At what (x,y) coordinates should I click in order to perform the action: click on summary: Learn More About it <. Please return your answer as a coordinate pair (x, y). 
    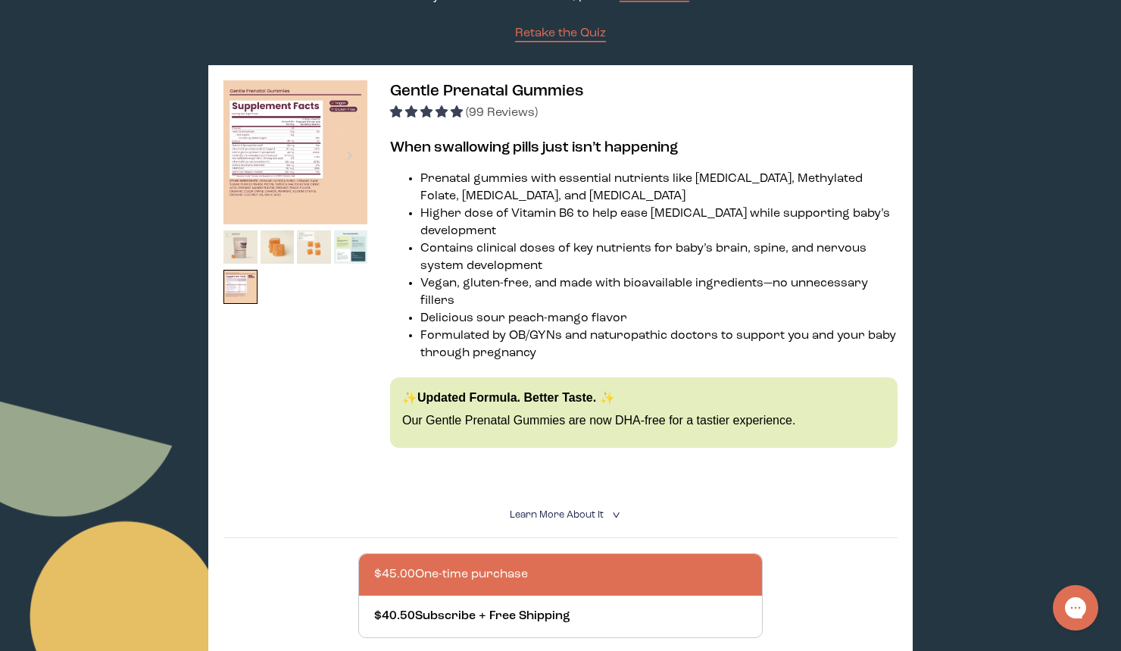
    Looking at the image, I should click on (561, 514).